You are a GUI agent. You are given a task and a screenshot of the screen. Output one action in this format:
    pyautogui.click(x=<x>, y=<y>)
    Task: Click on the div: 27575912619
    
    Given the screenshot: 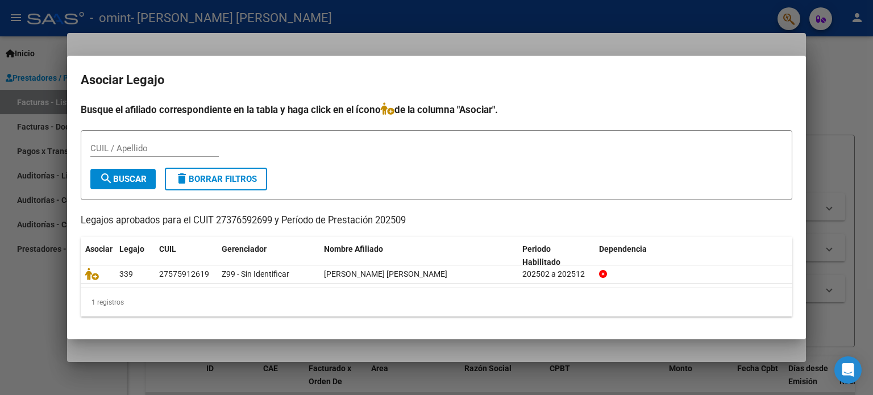 What is the action you would take?
    pyautogui.click(x=184, y=274)
    